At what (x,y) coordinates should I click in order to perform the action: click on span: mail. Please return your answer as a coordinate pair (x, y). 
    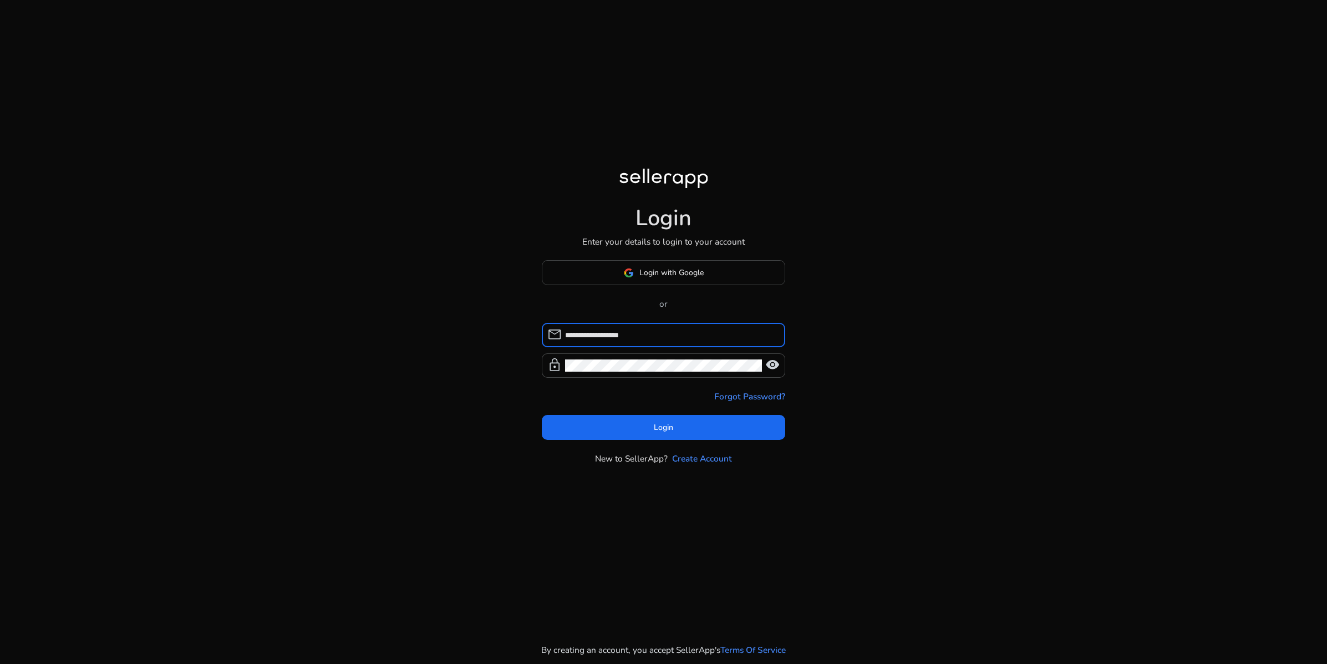
    Looking at the image, I should click on (555, 334).